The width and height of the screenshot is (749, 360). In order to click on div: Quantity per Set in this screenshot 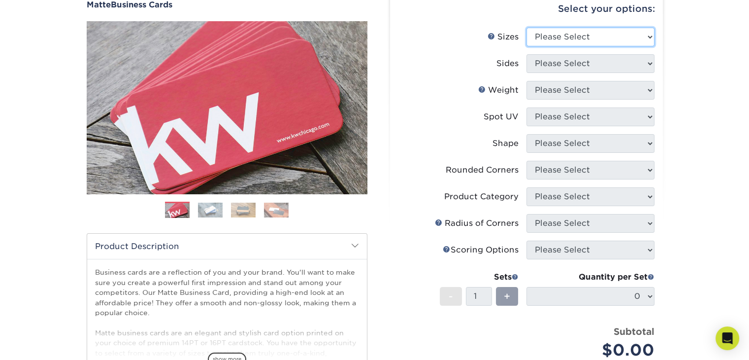, I will do `click(591, 277)`.